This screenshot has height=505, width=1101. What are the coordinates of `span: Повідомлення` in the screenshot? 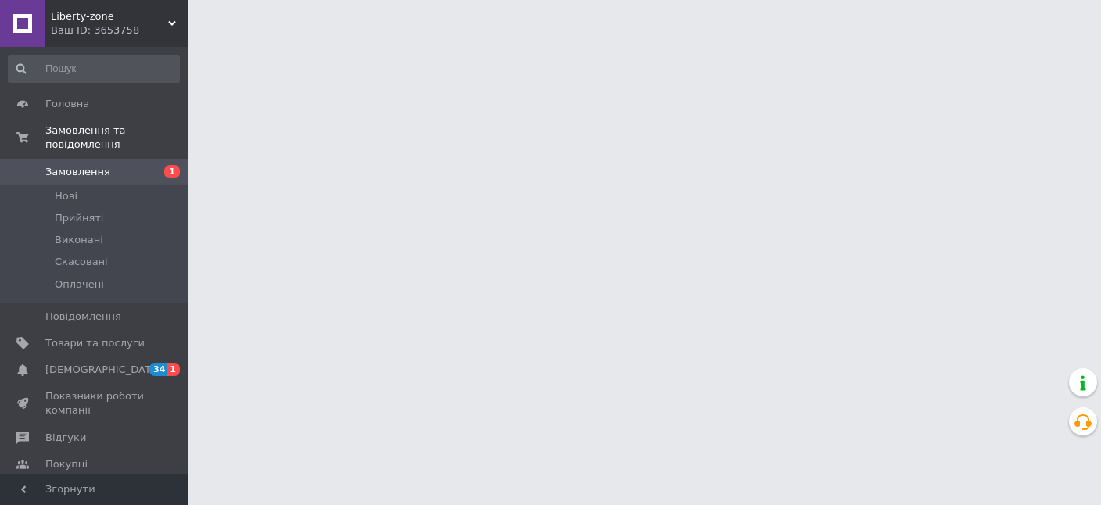 It's located at (83, 317).